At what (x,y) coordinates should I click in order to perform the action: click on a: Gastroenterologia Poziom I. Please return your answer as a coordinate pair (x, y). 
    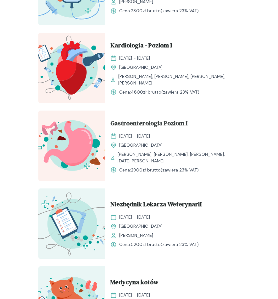
    Looking at the image, I should click on (172, 124).